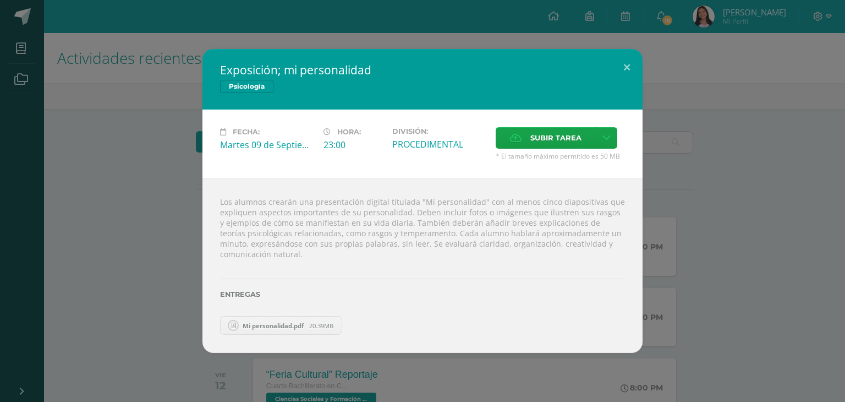  I want to click on h2: Exposición; mi personalidad, so click(423, 70).